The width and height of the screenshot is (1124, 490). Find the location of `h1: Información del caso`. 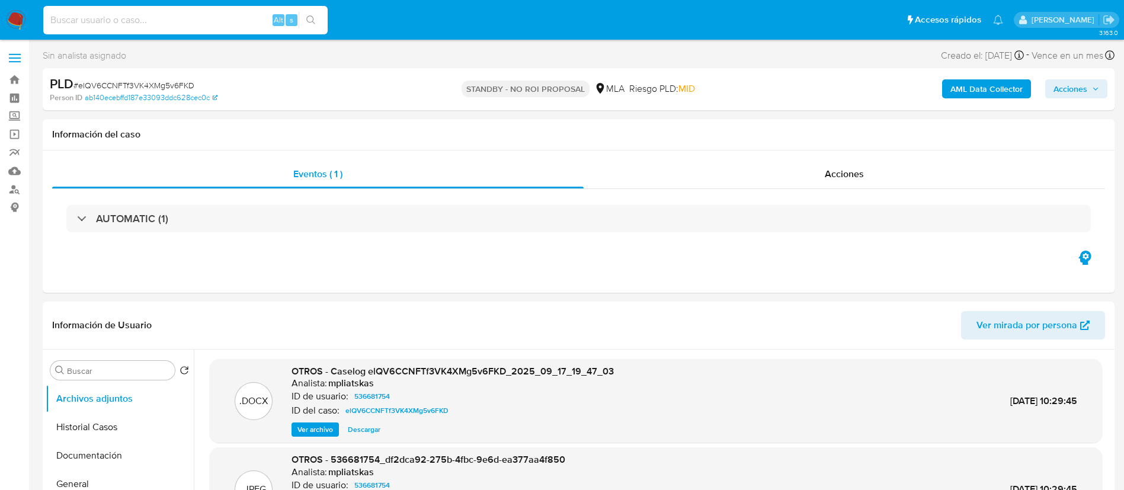

h1: Información del caso is located at coordinates (579, 135).